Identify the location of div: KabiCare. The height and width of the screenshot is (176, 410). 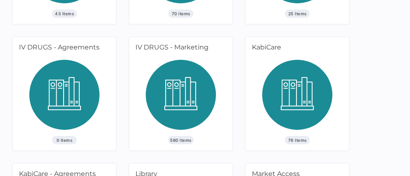
(295, 48).